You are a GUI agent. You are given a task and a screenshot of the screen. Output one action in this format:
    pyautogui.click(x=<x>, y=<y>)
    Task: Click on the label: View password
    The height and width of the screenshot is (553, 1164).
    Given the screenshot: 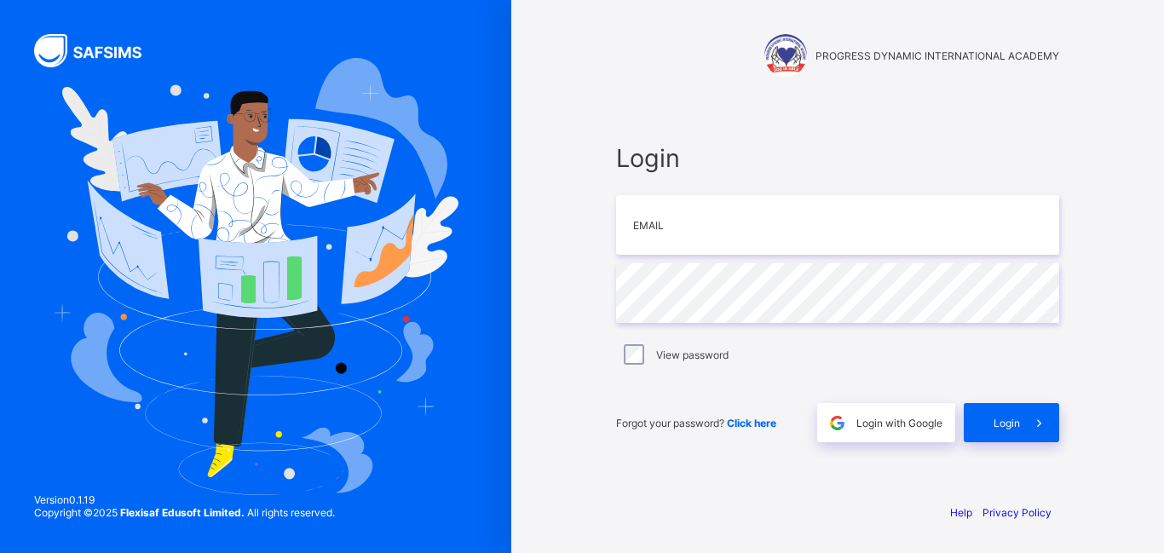 What is the action you would take?
    pyautogui.click(x=692, y=355)
    